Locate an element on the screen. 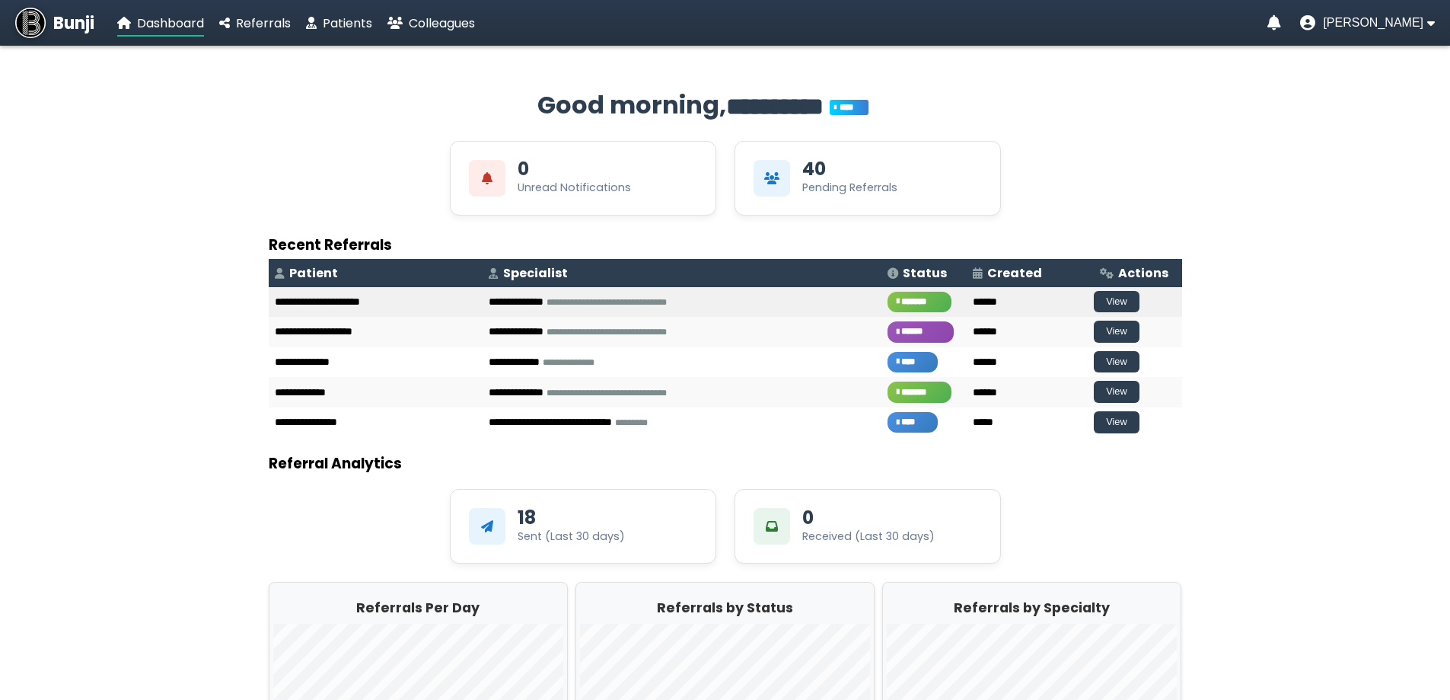 The image size is (1450, 700). h3: Referral Analytics is located at coordinates (725, 463).